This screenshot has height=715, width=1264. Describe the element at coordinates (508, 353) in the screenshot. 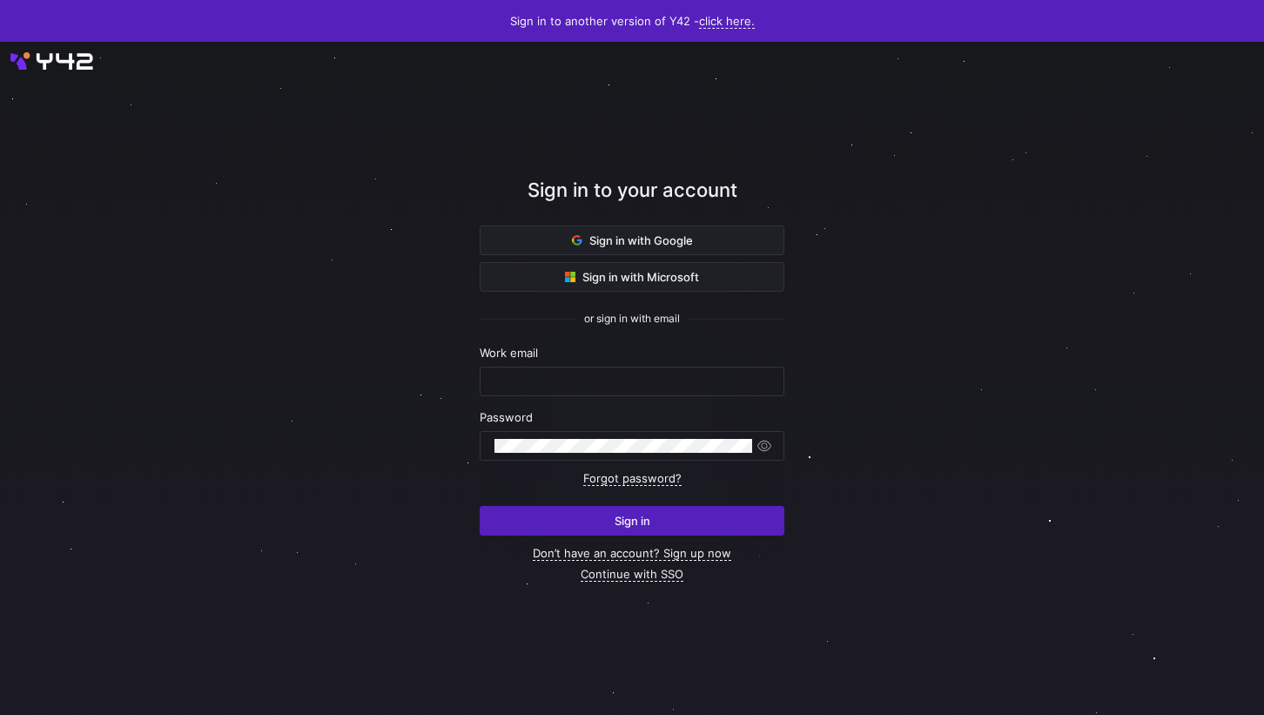

I see `span: Work email` at that location.